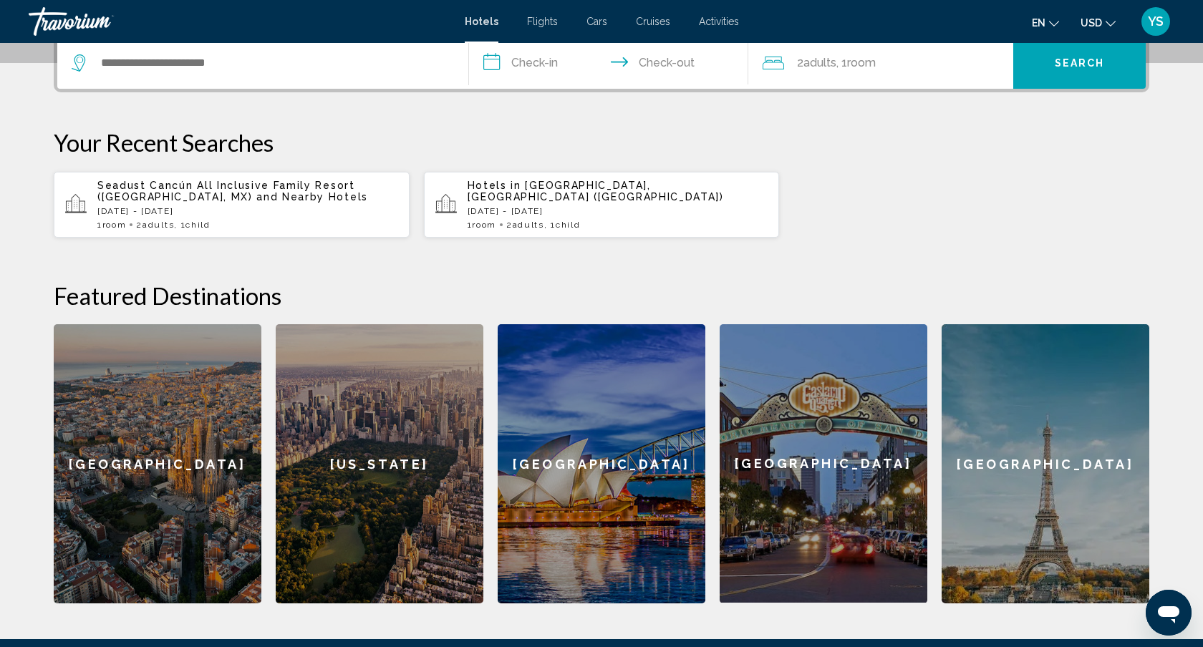 Image resolution: width=1203 pixels, height=647 pixels. I want to click on div: Search widget, so click(601, 63).